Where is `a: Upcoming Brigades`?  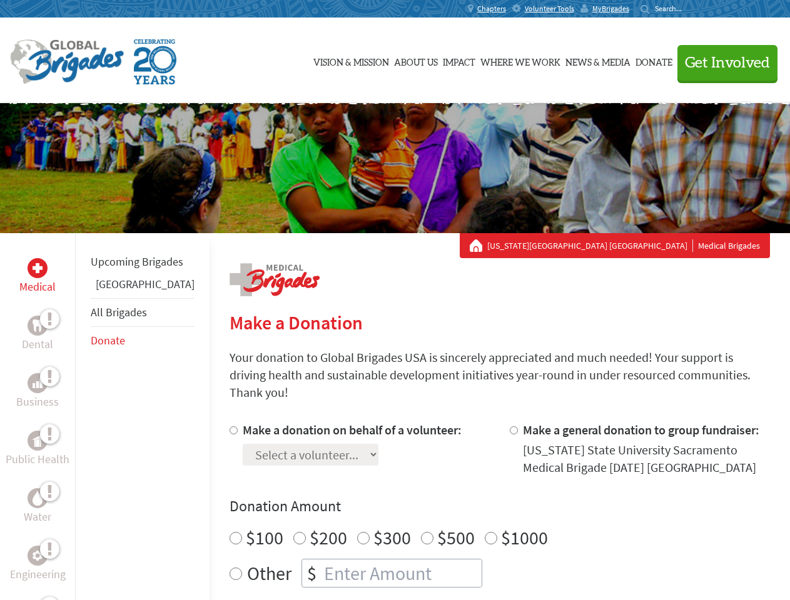
a: Upcoming Brigades is located at coordinates (137, 261).